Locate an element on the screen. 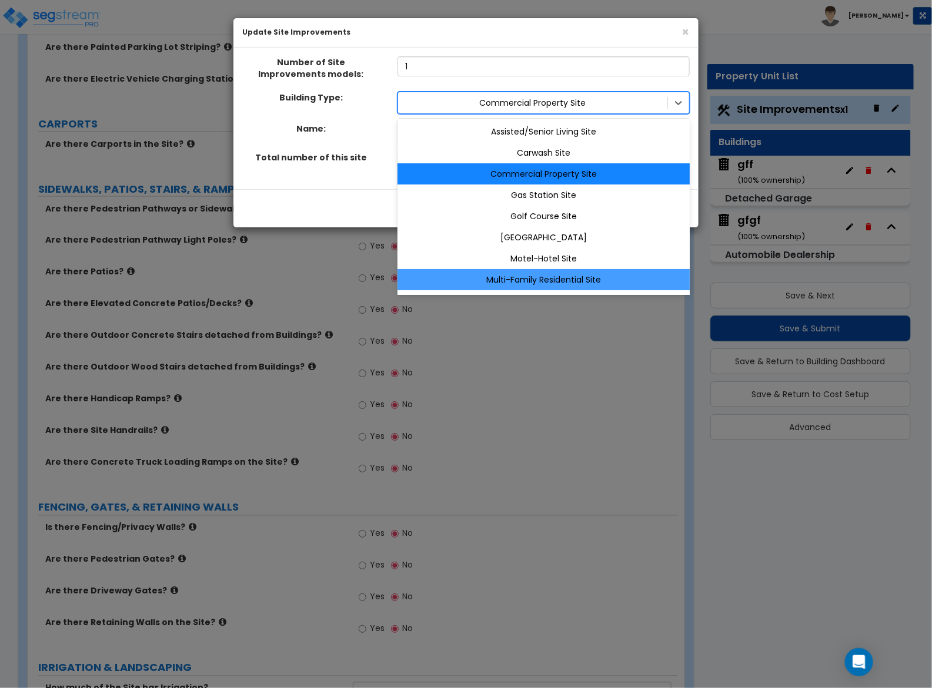  button: Close is located at coordinates (685, 32).